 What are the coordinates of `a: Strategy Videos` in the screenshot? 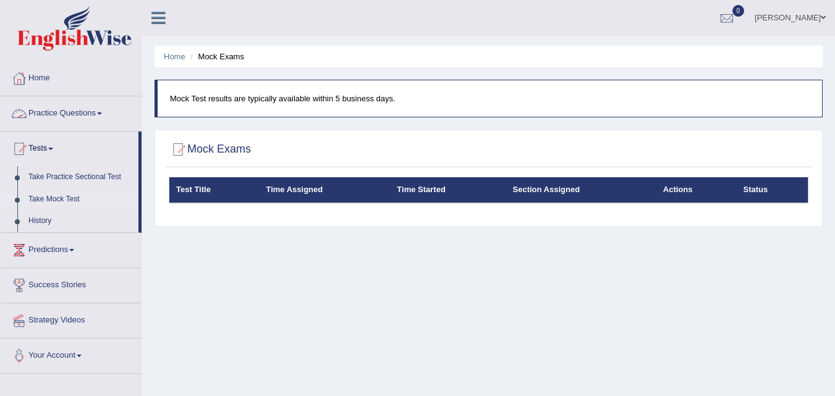 It's located at (71, 319).